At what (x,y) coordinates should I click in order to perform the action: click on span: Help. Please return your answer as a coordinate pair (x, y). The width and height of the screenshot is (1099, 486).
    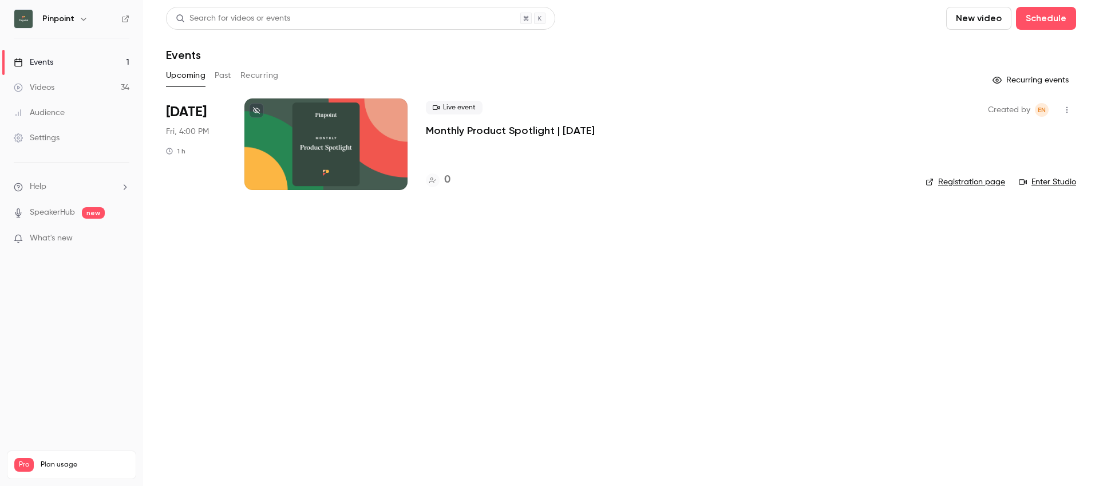
    Looking at the image, I should click on (38, 187).